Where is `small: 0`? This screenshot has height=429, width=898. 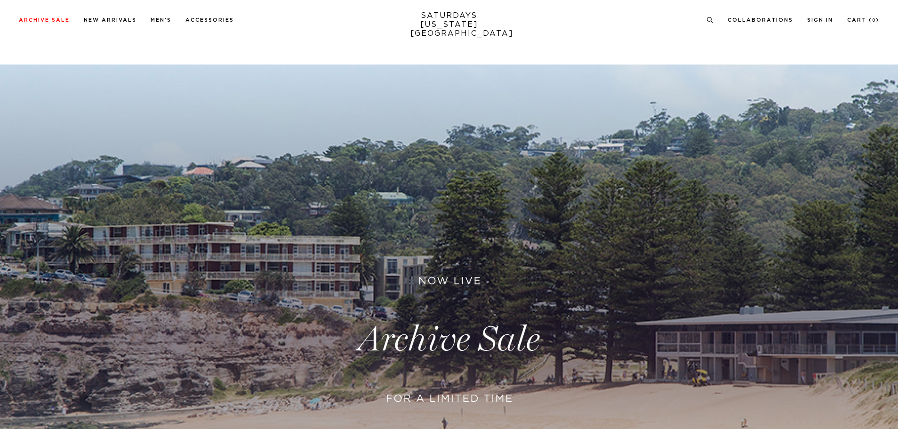
small: 0 is located at coordinates (874, 20).